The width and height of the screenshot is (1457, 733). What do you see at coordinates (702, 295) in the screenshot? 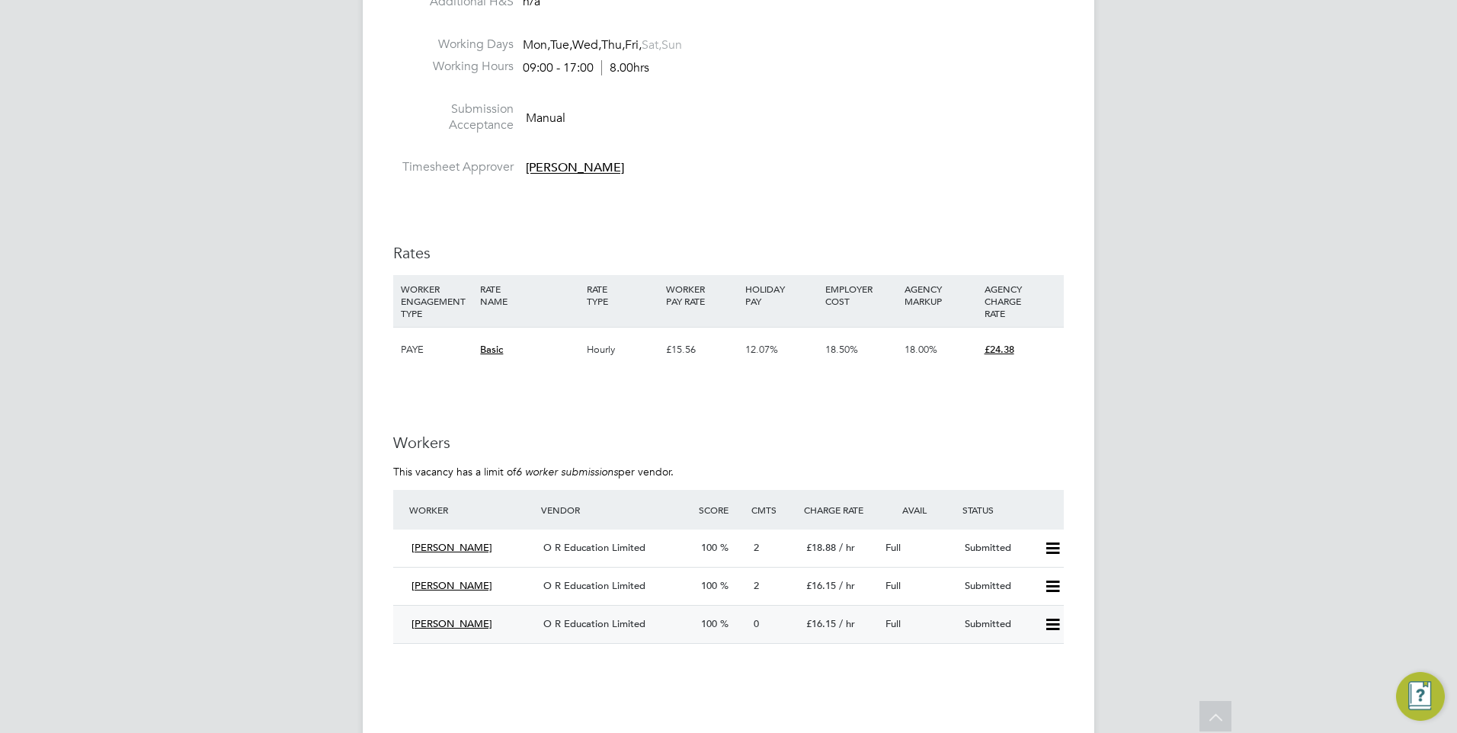
I see `div: WORKER PAY RATE` at bounding box center [702, 295].